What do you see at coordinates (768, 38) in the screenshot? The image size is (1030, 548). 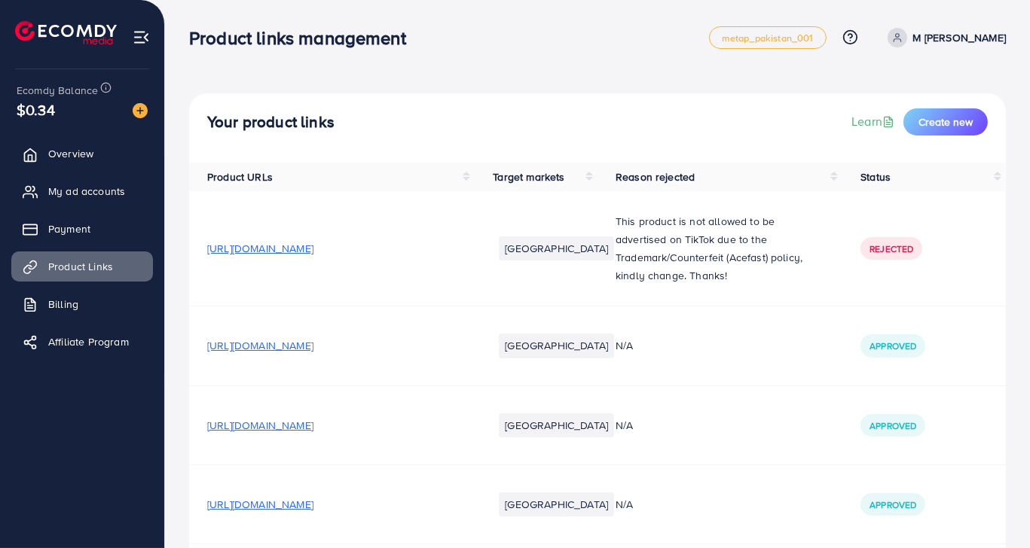 I see `span: metap_pakistan_001` at bounding box center [768, 38].